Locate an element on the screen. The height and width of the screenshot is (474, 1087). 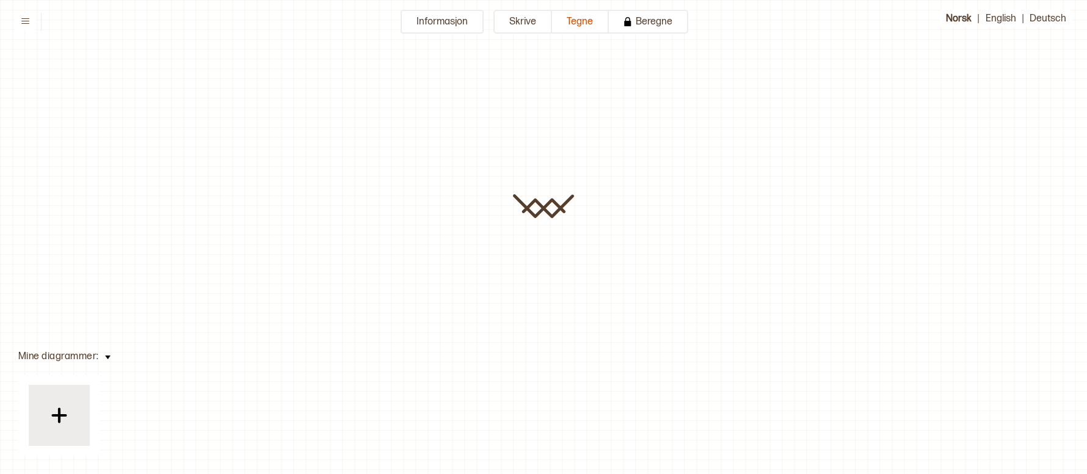
button: English is located at coordinates (1001, 18).